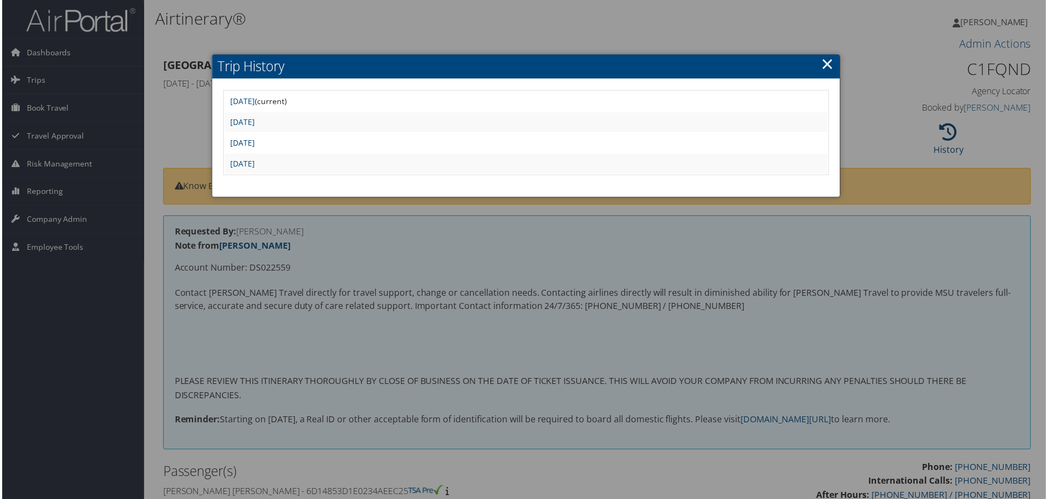 The height and width of the screenshot is (499, 1048). I want to click on td: (current), so click(526, 102).